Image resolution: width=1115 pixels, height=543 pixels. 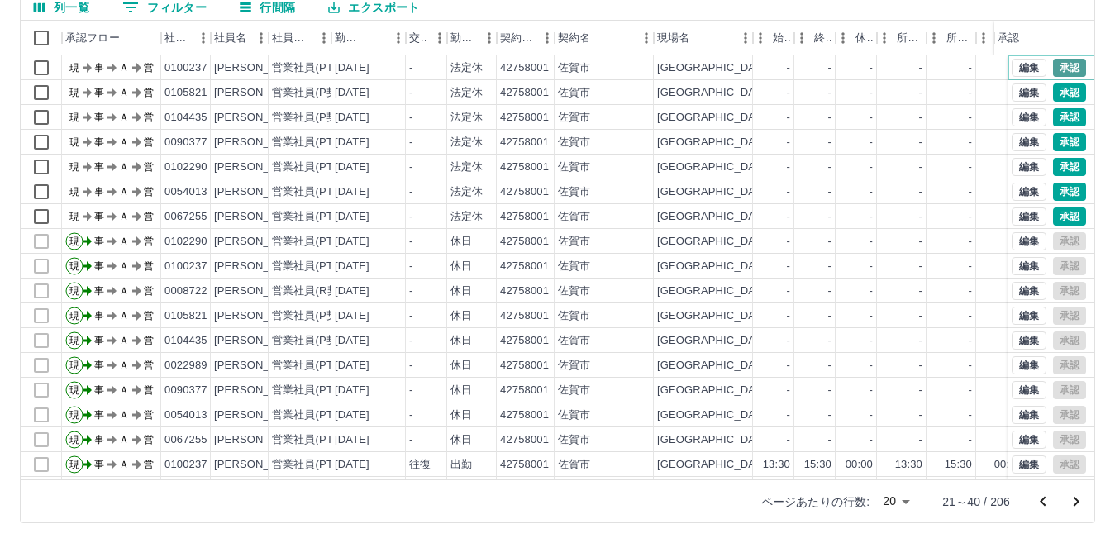 I want to click on div: 0105821, so click(x=186, y=316).